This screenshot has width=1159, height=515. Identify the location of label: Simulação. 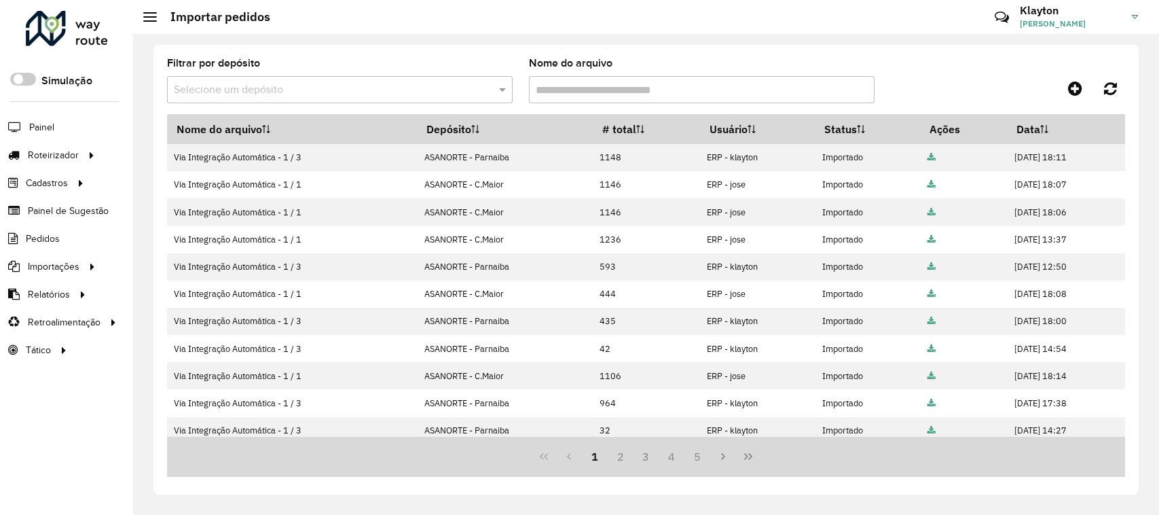
(67, 81).